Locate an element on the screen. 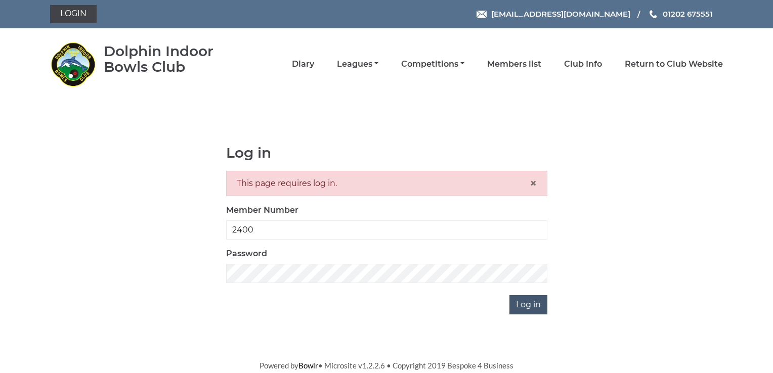 This screenshot has height=373, width=773. span: Powered by • Microsite v1.2.2.6 • Copyright 2019 Bespoke 4 Business is located at coordinates (386, 366).